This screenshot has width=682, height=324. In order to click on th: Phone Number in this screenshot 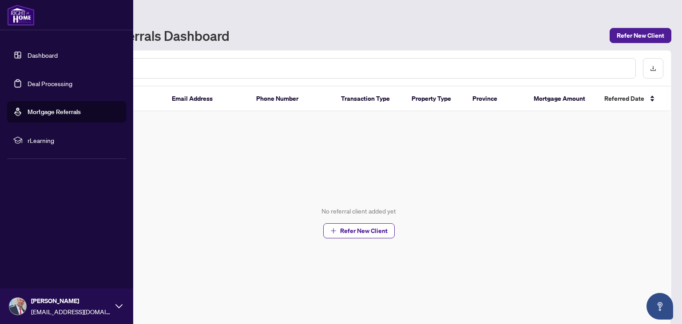, I will do `click(291, 99)`.